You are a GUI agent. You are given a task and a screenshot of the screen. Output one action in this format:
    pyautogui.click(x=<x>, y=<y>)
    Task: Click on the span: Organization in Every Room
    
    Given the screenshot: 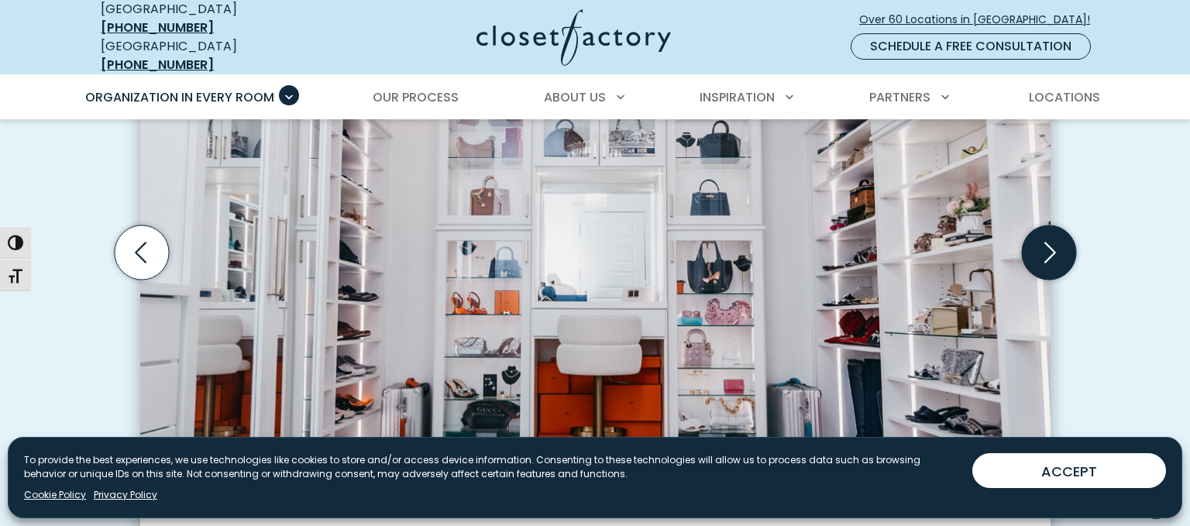 What is the action you would take?
    pyautogui.click(x=180, y=97)
    